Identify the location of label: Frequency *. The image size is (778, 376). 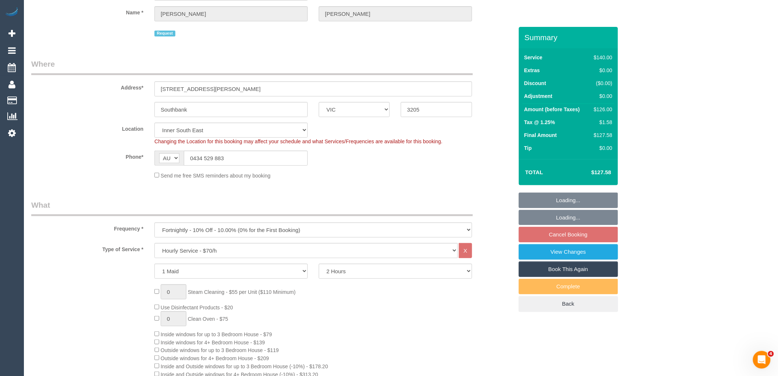
(87, 227).